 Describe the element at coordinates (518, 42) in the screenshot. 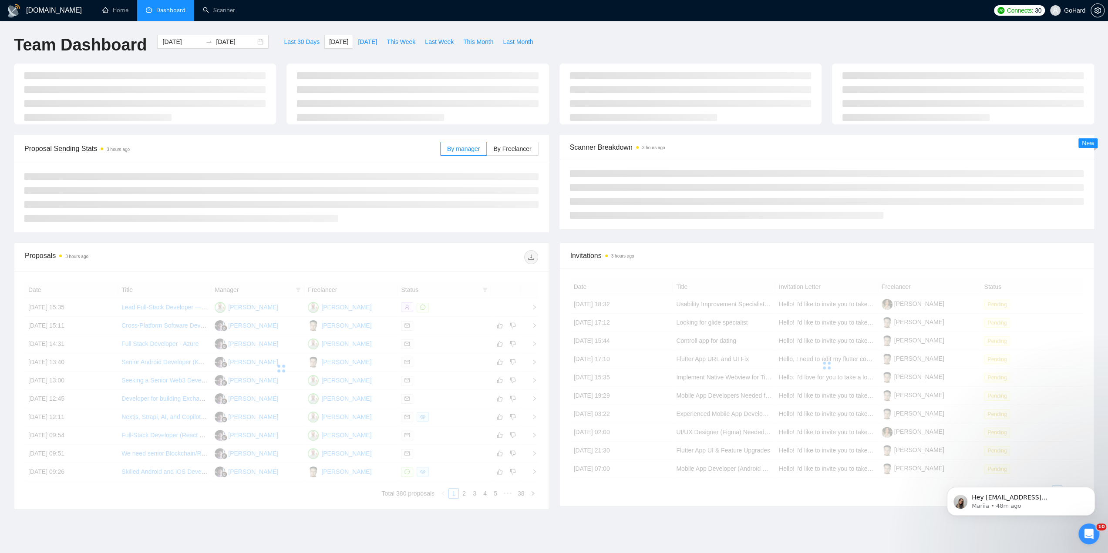

I see `span: Last Month` at that location.